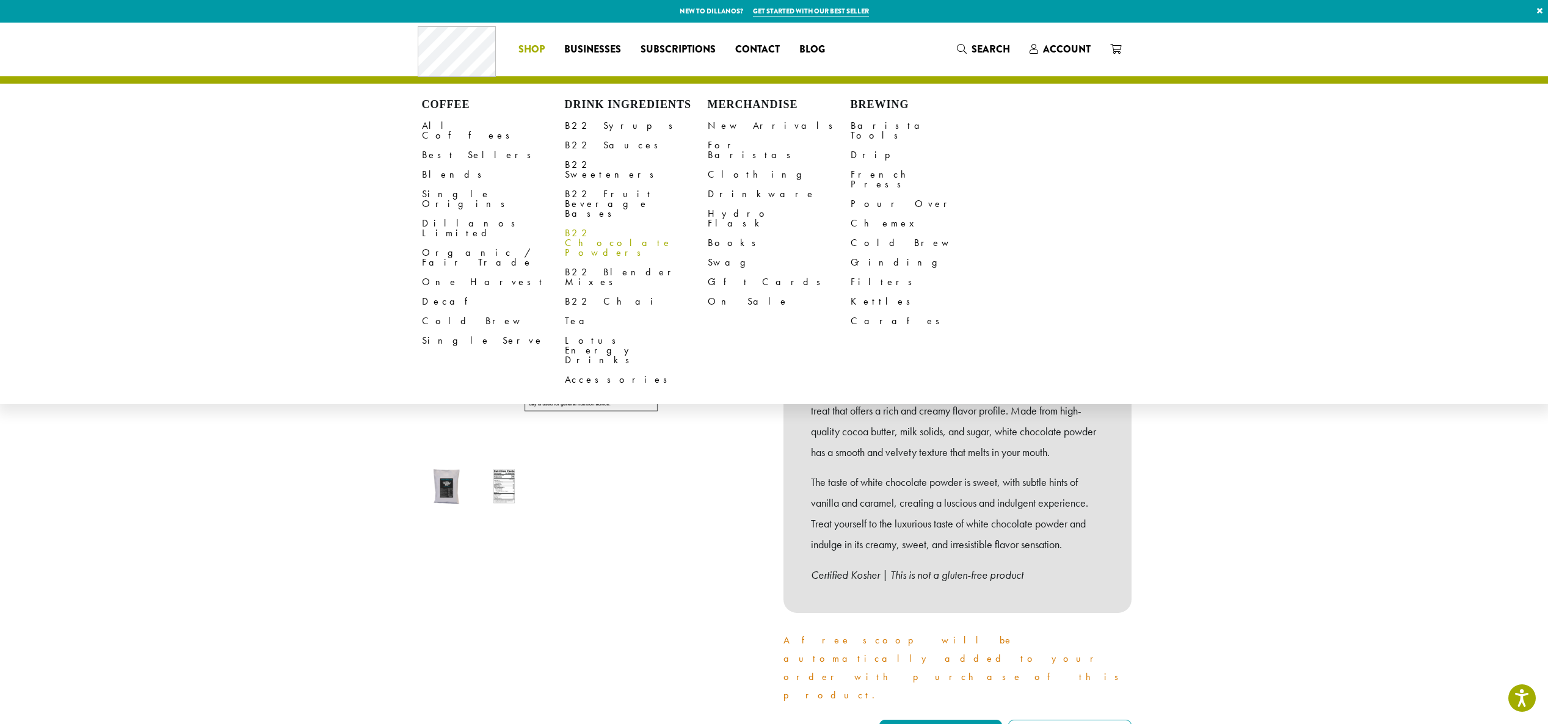 The image size is (1548, 724). I want to click on span: Account, so click(1067, 49).